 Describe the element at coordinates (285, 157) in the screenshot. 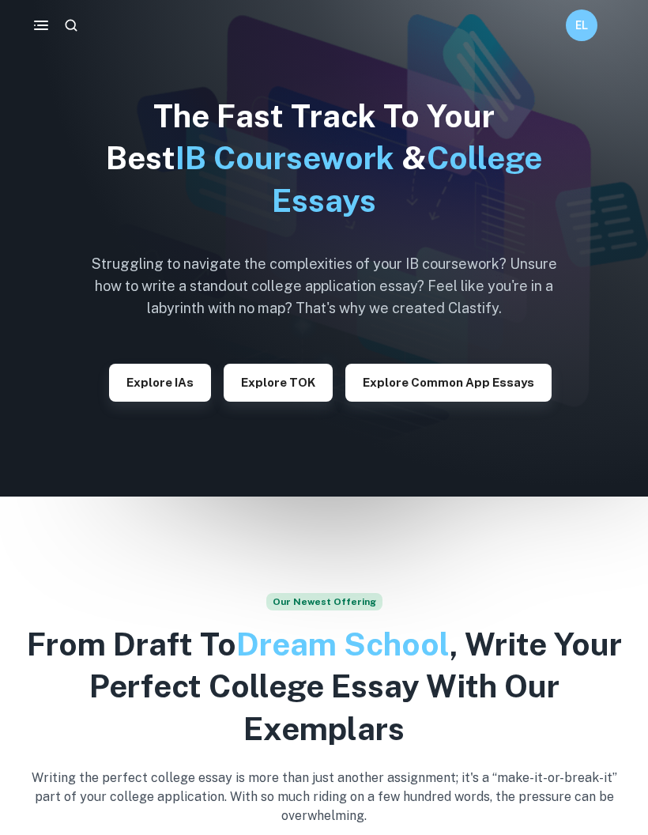

I see `span: IB Coursework` at that location.